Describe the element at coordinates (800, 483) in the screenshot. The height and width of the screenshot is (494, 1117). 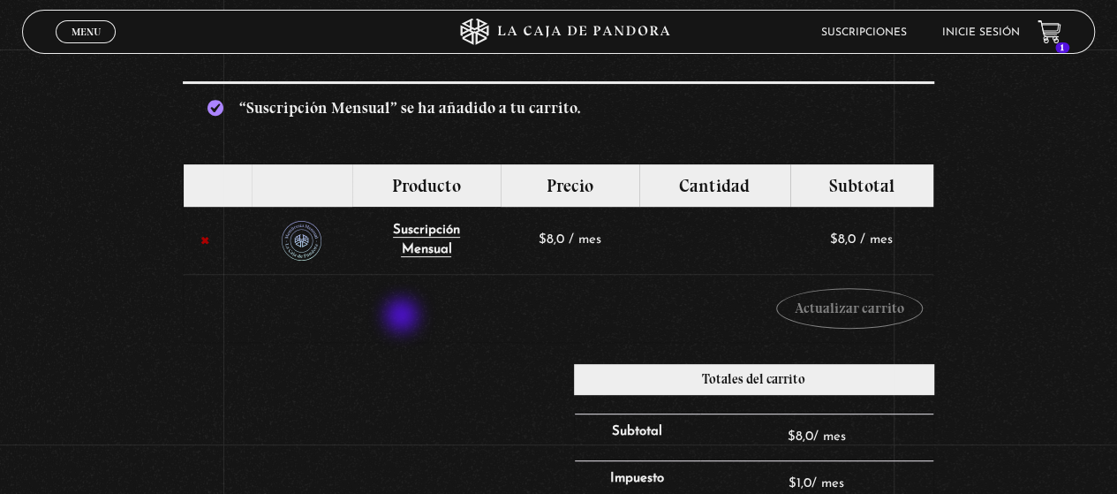
I see `span: 1,0` at that location.